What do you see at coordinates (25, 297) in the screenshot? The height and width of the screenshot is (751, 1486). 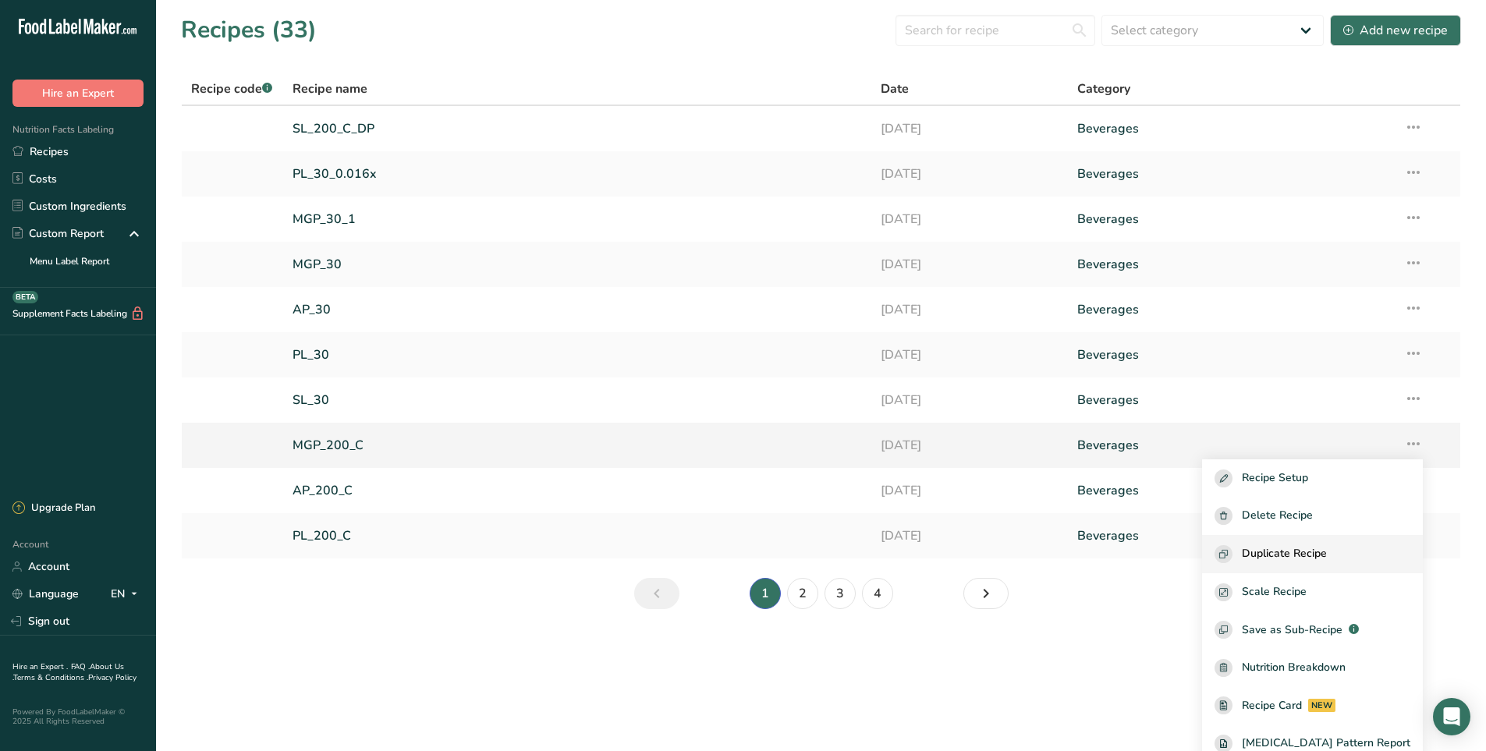 I see `div: BETA` at bounding box center [25, 297].